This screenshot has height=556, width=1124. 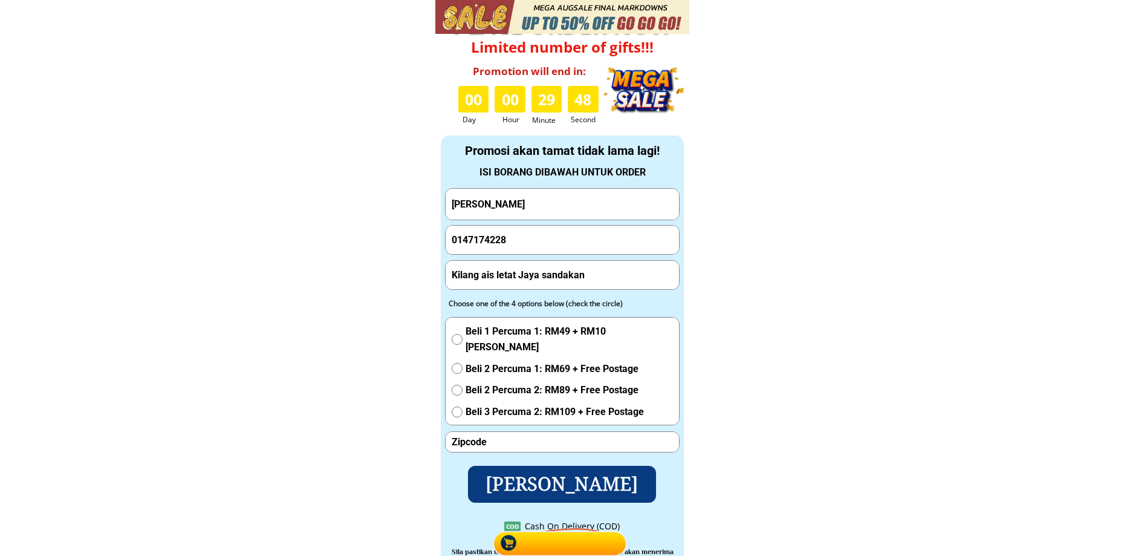 I want to click on h4: Limited number of gifts!!!, so click(x=562, y=47).